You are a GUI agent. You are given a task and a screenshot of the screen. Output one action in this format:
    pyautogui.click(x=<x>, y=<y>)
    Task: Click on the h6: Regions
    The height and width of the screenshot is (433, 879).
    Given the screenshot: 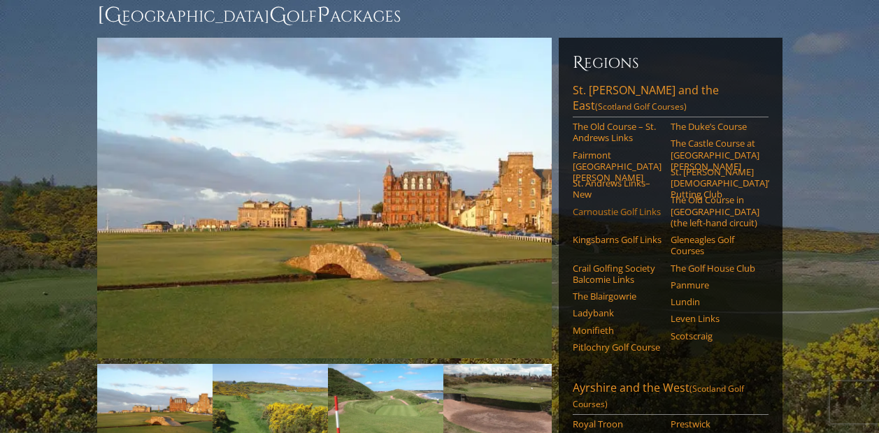 What is the action you would take?
    pyautogui.click(x=670, y=63)
    